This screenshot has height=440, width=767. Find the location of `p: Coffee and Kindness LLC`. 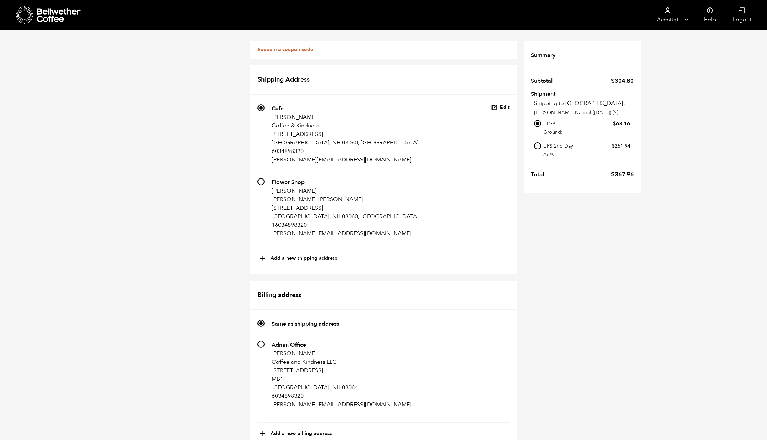

p: Coffee and Kindness LLC is located at coordinates (342, 362).